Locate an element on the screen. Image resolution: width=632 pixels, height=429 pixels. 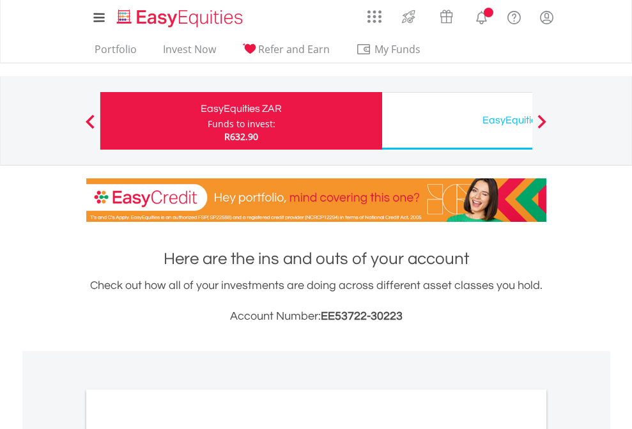
span: My Funds is located at coordinates (398, 49).